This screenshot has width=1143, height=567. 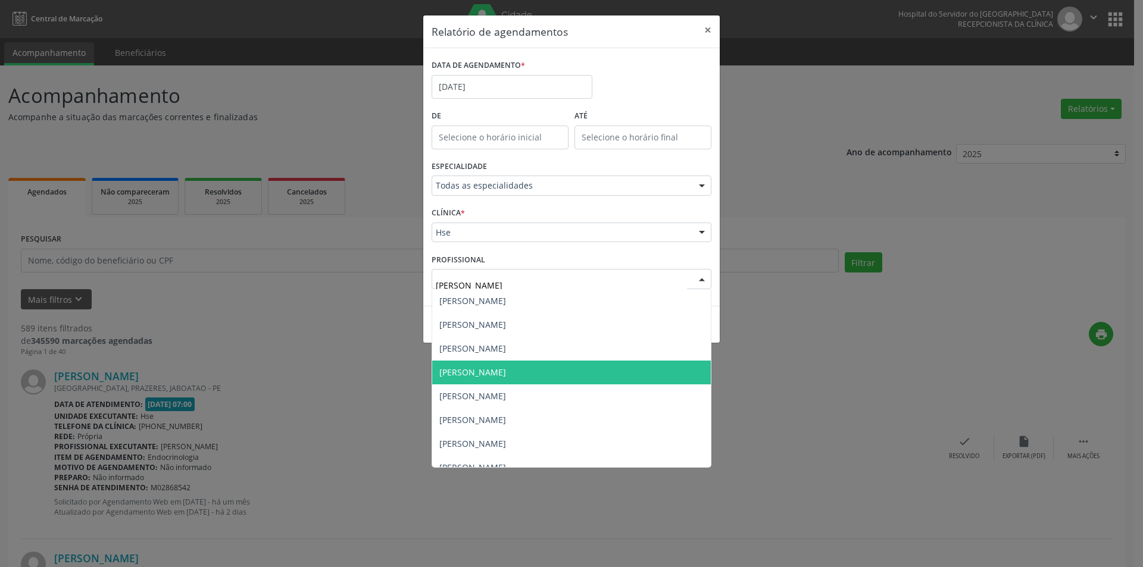 What do you see at coordinates (500, 116) in the screenshot?
I see `label: De` at bounding box center [500, 116].